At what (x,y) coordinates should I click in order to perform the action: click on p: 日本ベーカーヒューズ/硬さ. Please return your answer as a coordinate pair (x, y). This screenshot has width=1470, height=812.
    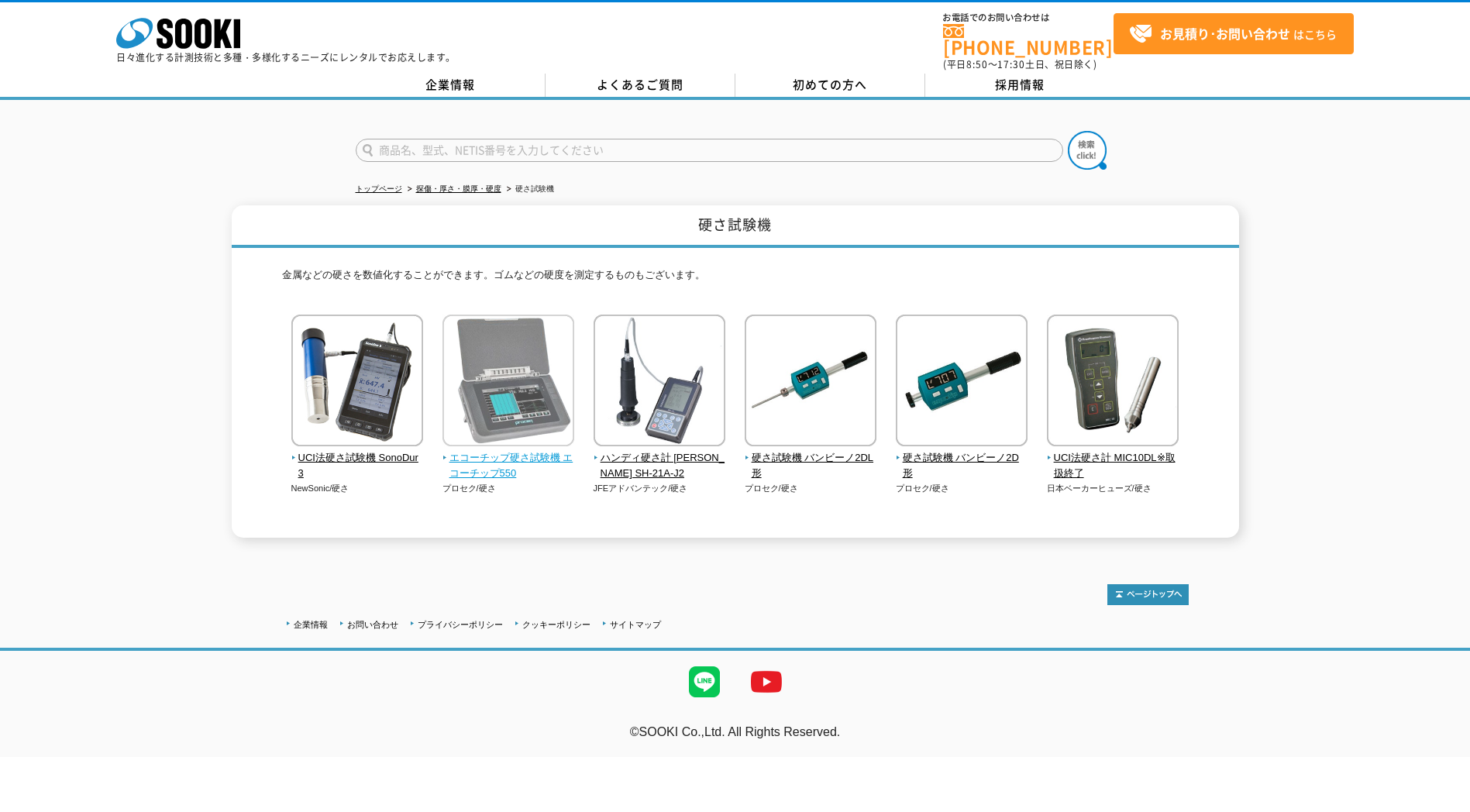
    Looking at the image, I should click on (1113, 488).